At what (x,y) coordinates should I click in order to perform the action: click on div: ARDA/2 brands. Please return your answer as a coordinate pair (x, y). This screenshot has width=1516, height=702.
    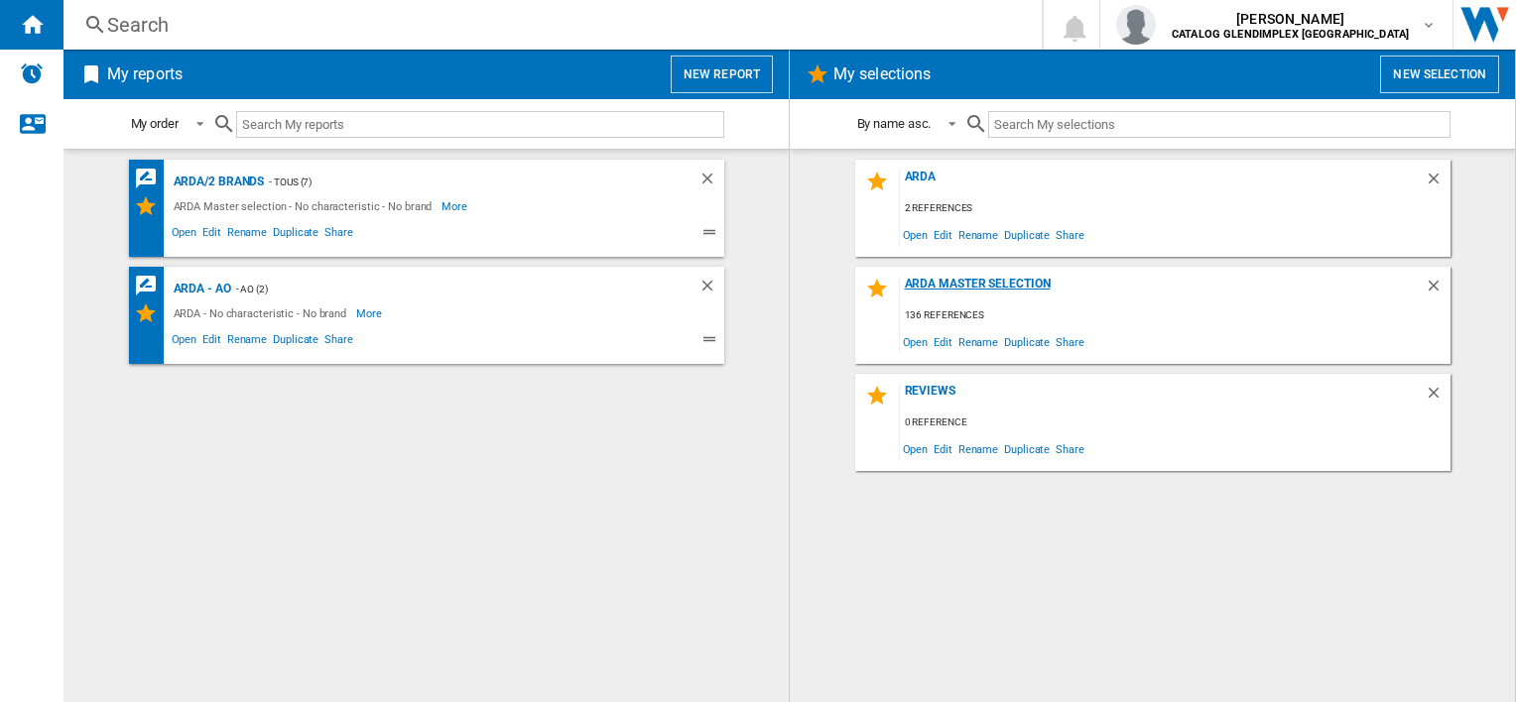
    Looking at the image, I should click on (216, 182).